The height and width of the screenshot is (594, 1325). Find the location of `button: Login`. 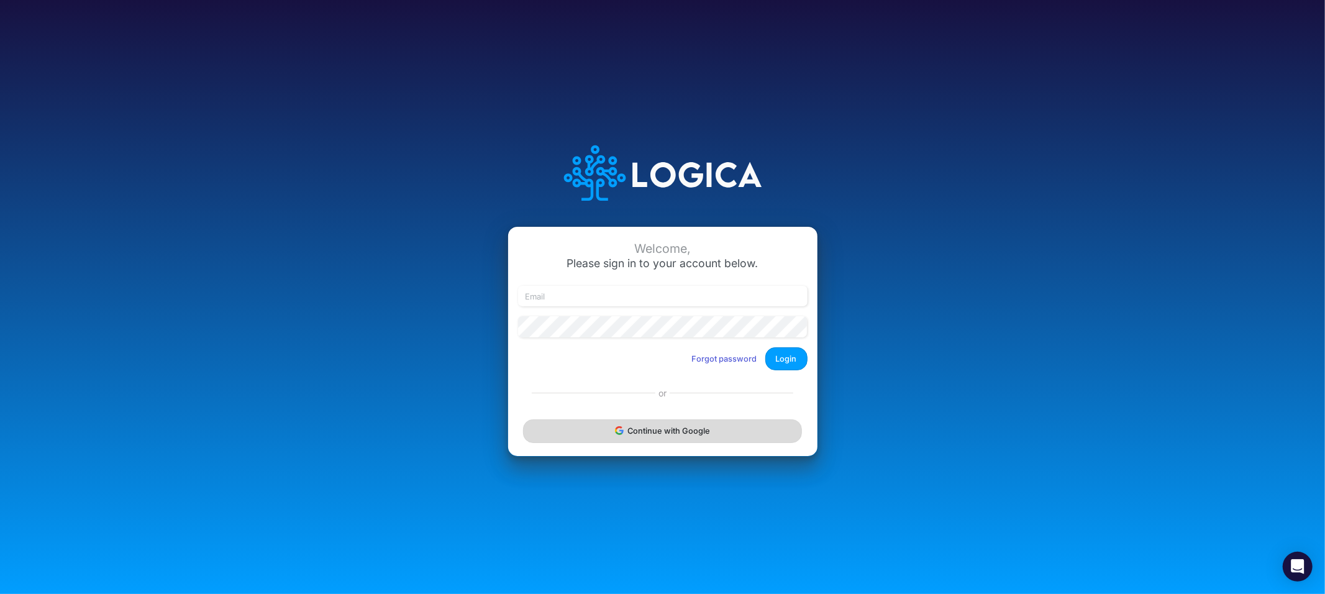

button: Login is located at coordinates (787, 359).